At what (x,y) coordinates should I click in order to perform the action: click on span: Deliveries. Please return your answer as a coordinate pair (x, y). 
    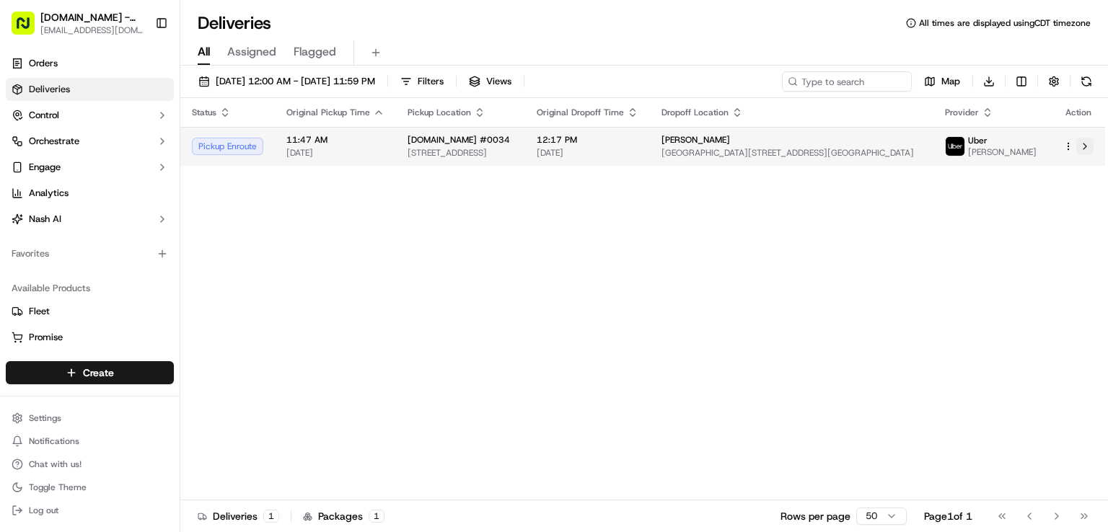
    Looking at the image, I should click on (49, 89).